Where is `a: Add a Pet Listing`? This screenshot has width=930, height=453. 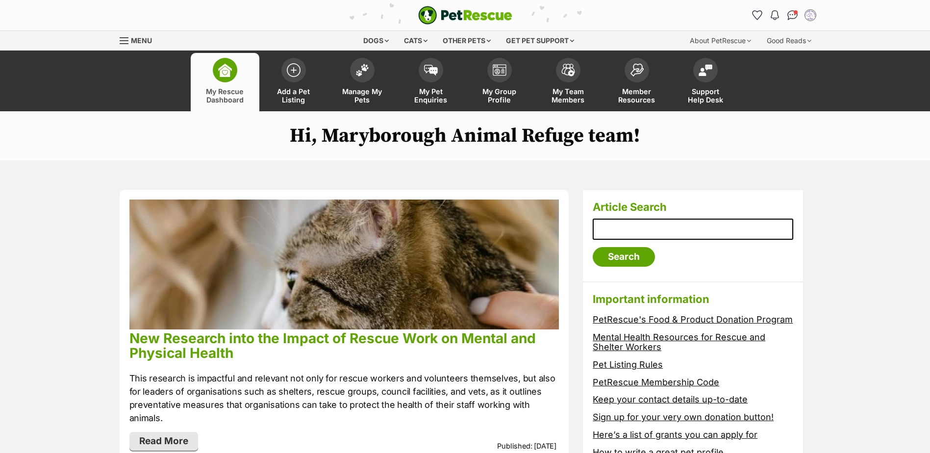 a: Add a Pet Listing is located at coordinates (294, 82).